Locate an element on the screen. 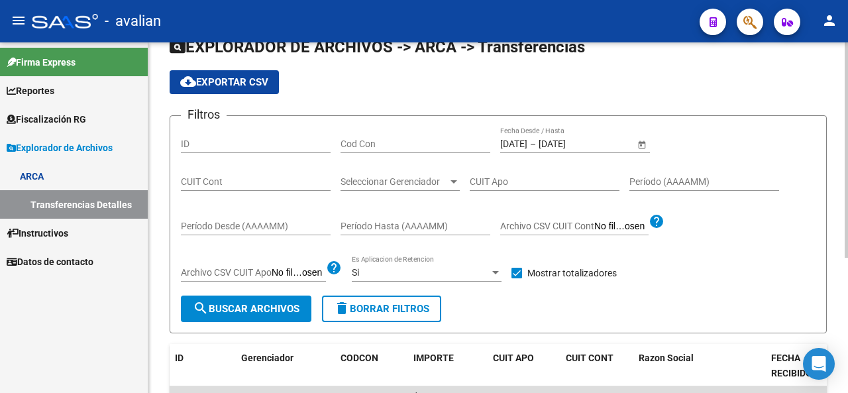 The width and height of the screenshot is (848, 393). span: ID is located at coordinates (179, 358).